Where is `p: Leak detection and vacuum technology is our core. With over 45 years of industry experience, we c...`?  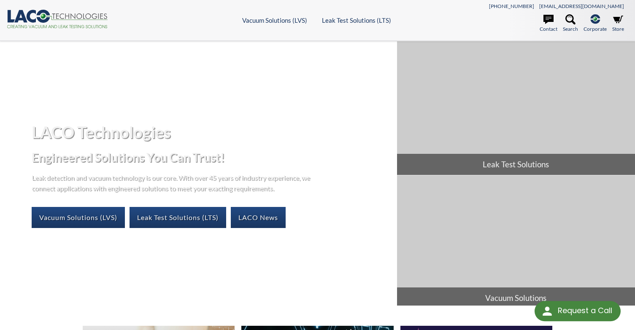
p: Leak detection and vacuum technology is our core. With over 45 years of industry experience, we c... is located at coordinates (173, 183).